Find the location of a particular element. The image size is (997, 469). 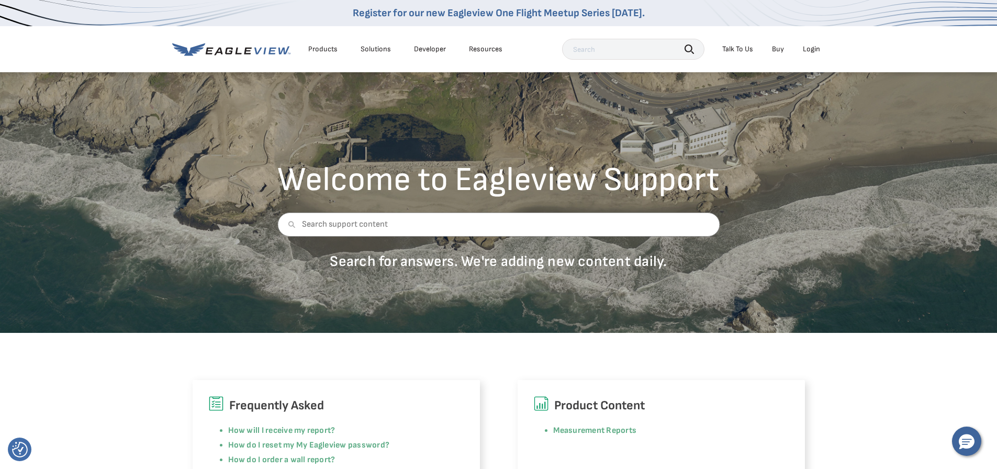

img: Revisit consent button is located at coordinates (20, 450).